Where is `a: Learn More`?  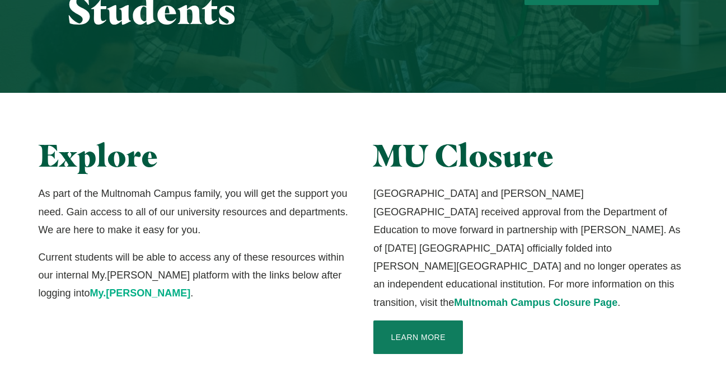 a: Learn More is located at coordinates (418, 337).